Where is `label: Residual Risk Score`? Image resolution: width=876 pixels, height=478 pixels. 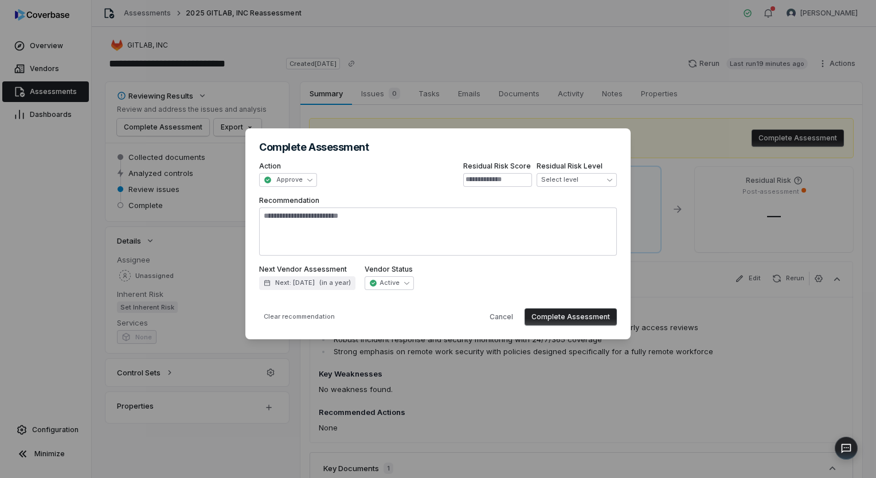 label: Residual Risk Score is located at coordinates (498, 166).